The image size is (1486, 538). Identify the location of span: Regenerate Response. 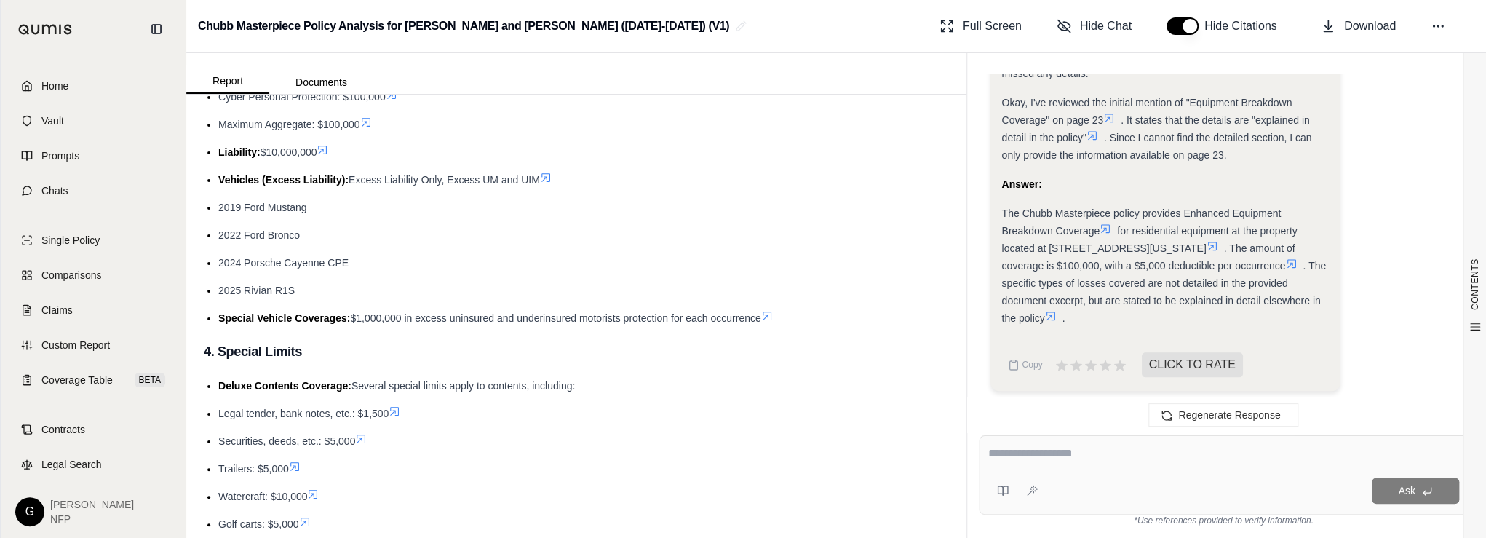
(1229, 415).